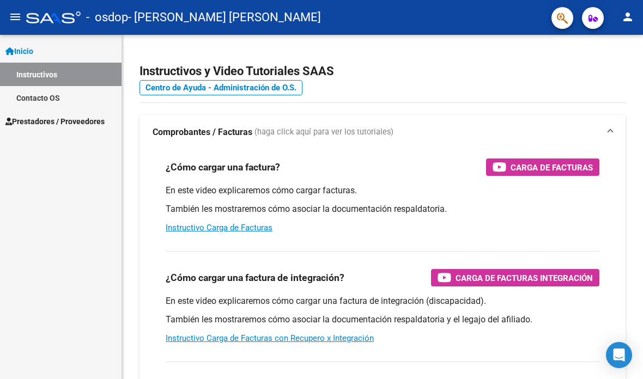  What do you see at coordinates (255, 278) in the screenshot?
I see `h3: ¿Cómo cargar una factura de integración?` at bounding box center [255, 278].